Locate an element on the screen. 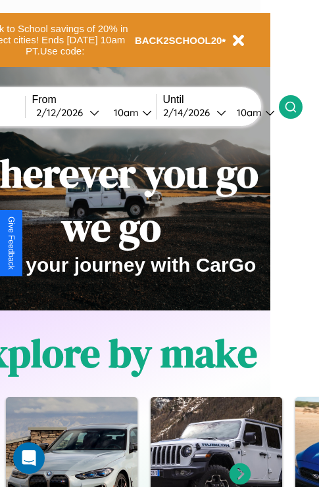 The height and width of the screenshot is (487, 319). label: From is located at coordinates (94, 100).